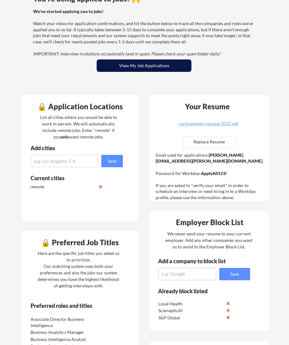  Describe the element at coordinates (143, 32) in the screenshot. I see `div: Watch your inbox for application confirmations, and hit the button below to track all the compani...` at that location.